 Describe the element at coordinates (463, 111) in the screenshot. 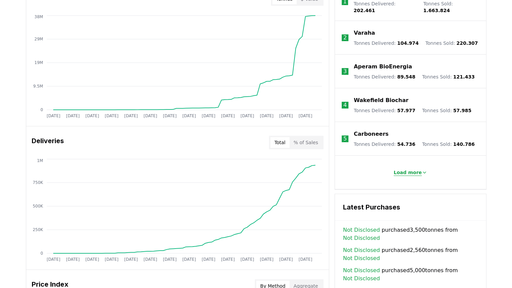

I see `span: 57.985` at that location.